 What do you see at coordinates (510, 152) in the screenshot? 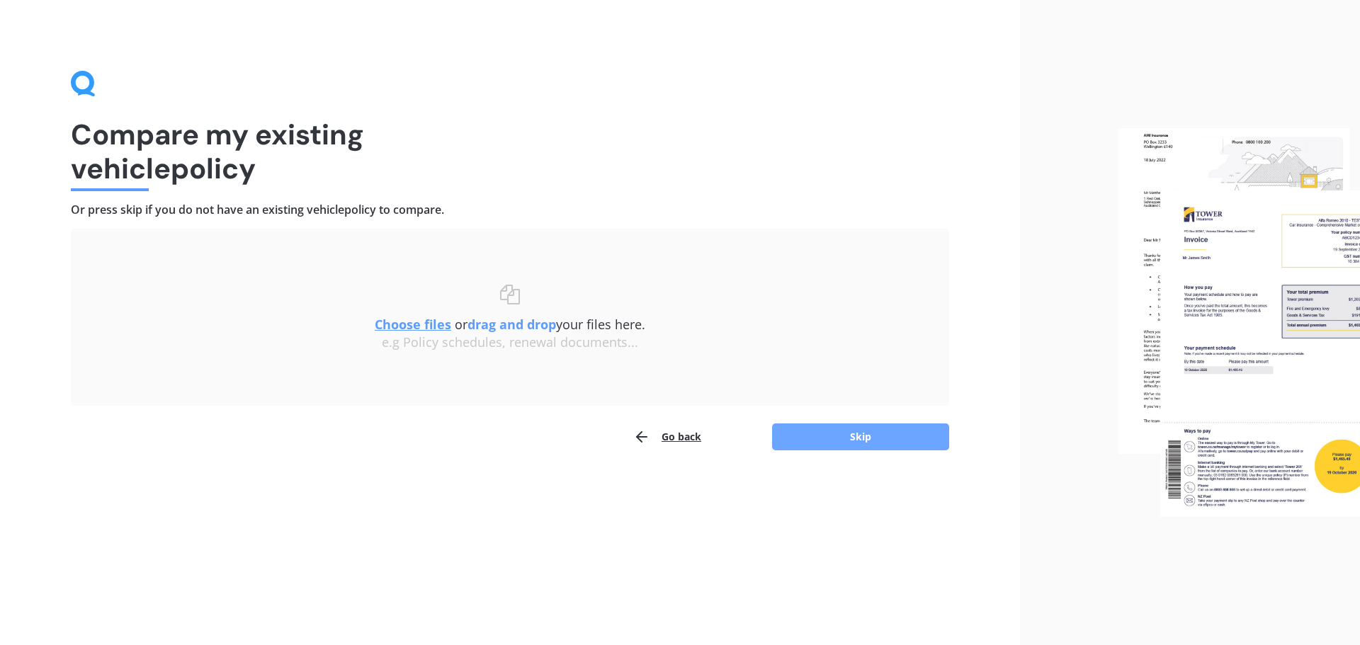
I see `h1: Compare my existing vehicle policy` at bounding box center [510, 152].